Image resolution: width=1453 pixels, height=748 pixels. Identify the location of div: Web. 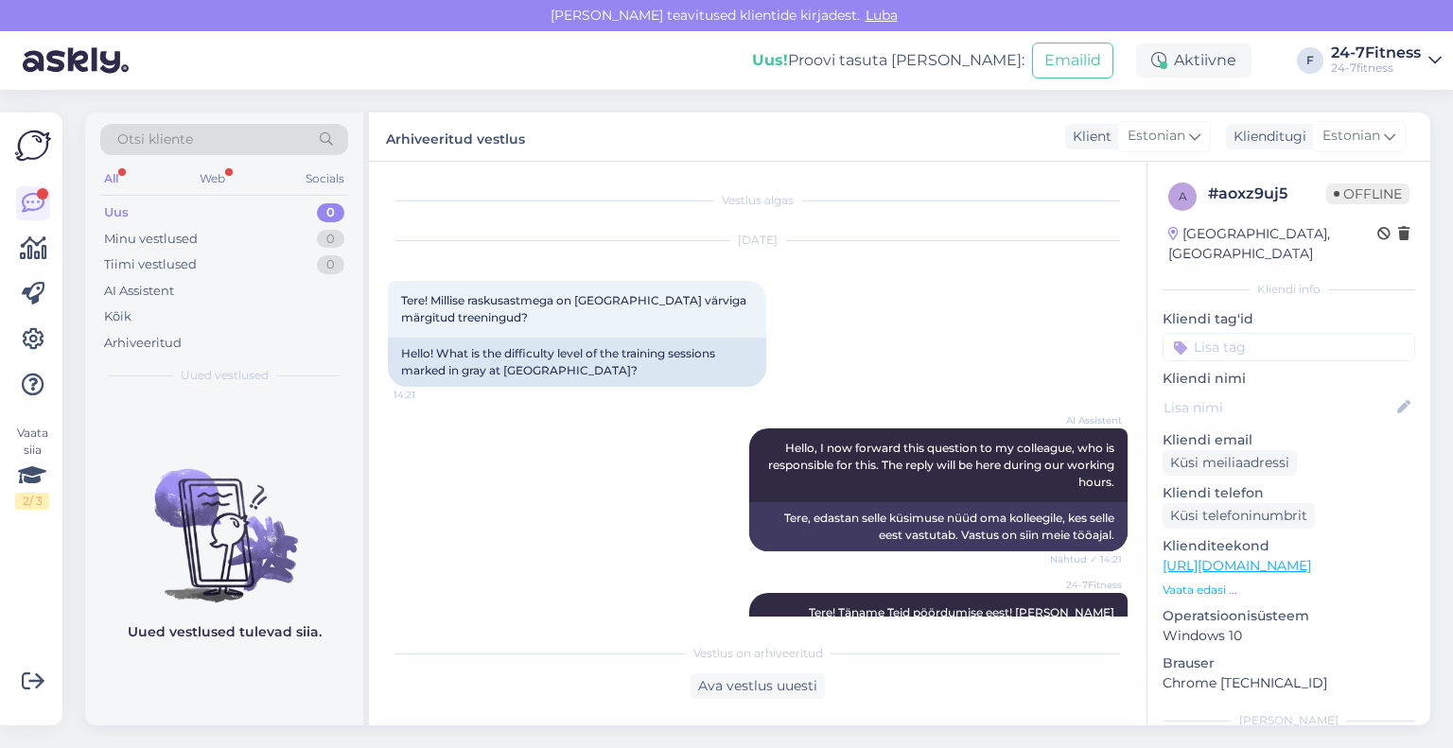
(212, 179).